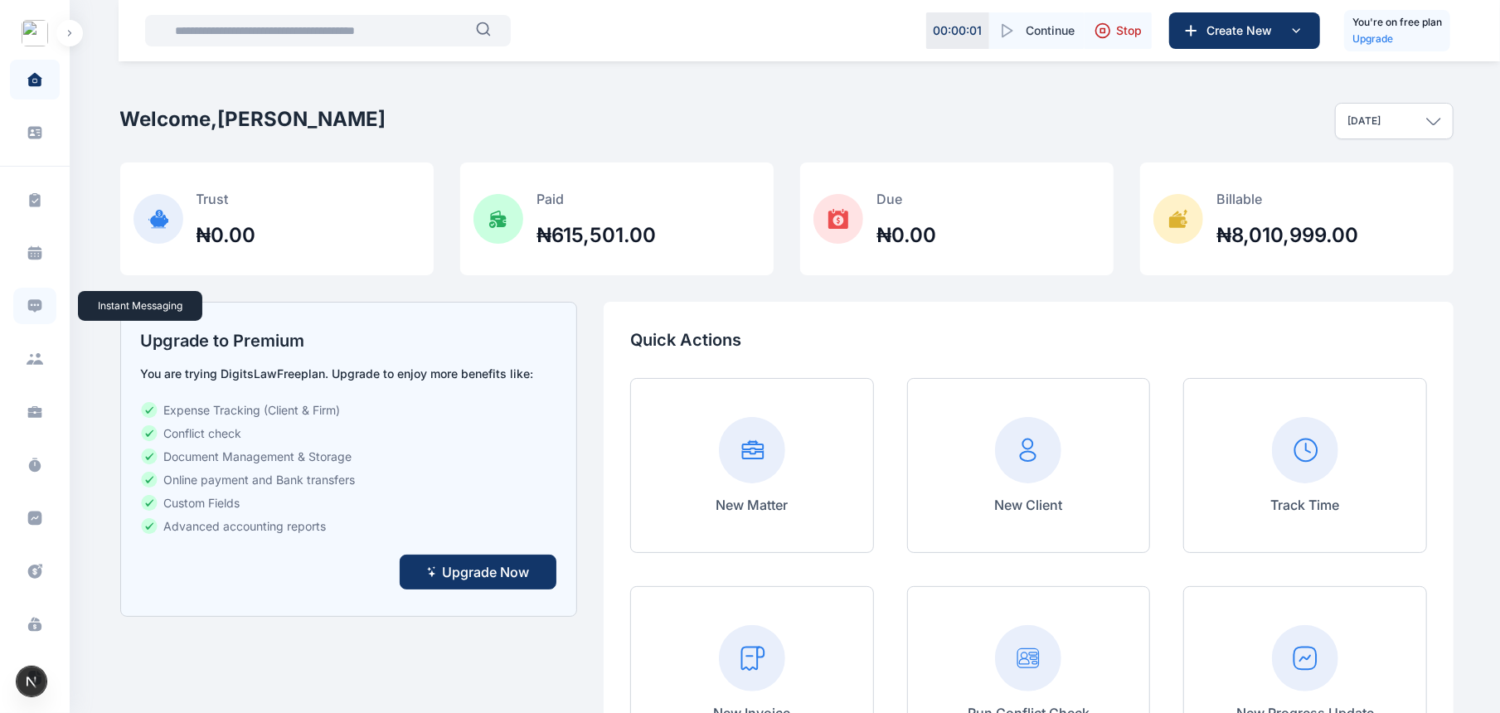 The image size is (1500, 713). I want to click on p: You are trying DigitsLaw Free plan. Upgrade to enjoy more benefits like:, so click(348, 374).